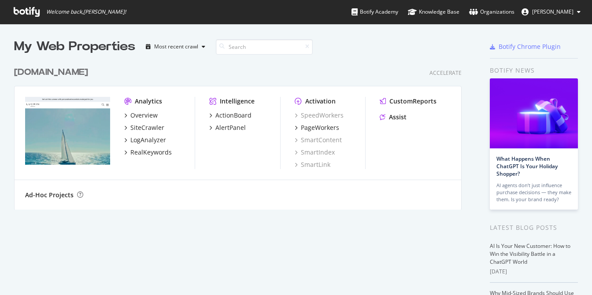 This screenshot has height=295, width=592. What do you see at coordinates (74, 47) in the screenshot?
I see `div: My Web Properties` at bounding box center [74, 47].